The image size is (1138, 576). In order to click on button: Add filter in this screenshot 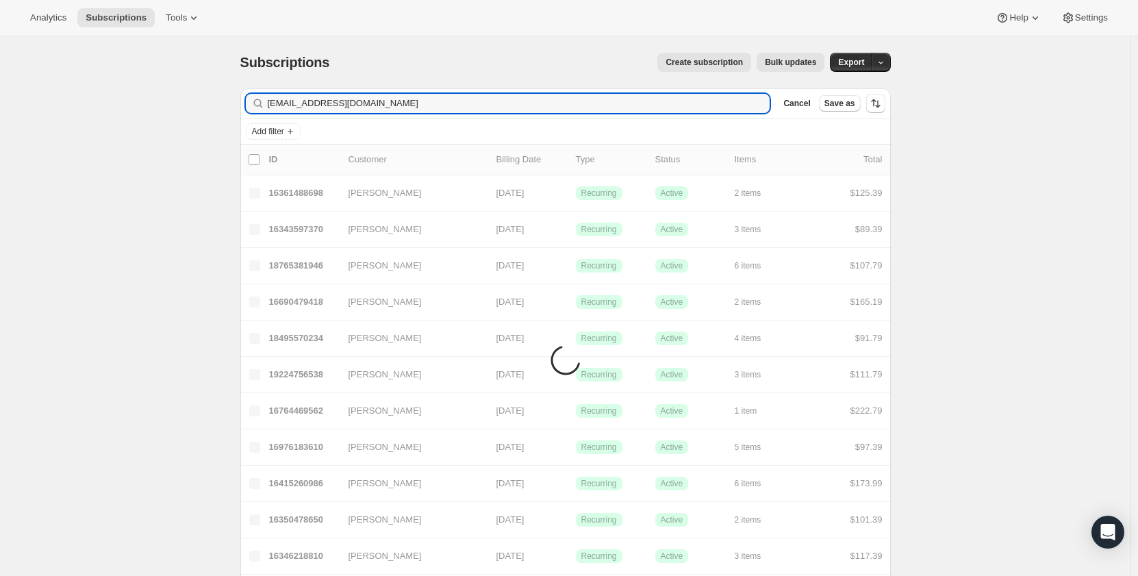, I will do `click(273, 131)`.